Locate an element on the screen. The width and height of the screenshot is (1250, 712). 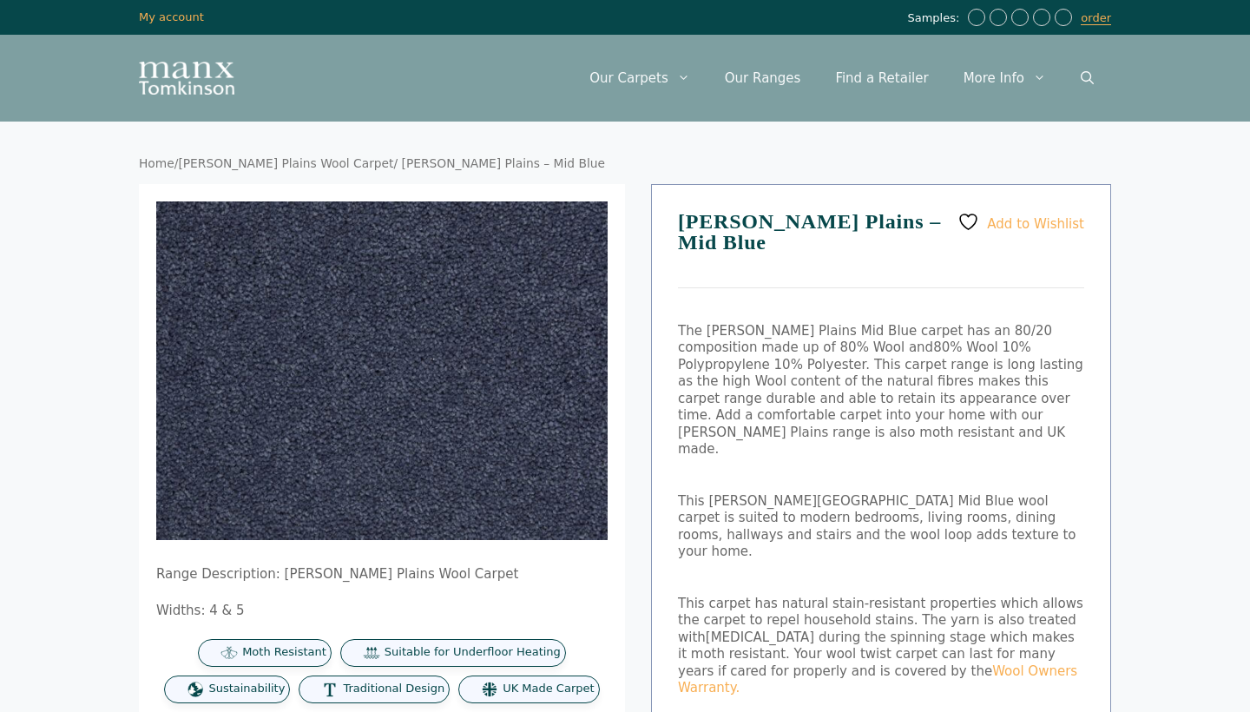
span: UK Made Carpet is located at coordinates (548, 688).